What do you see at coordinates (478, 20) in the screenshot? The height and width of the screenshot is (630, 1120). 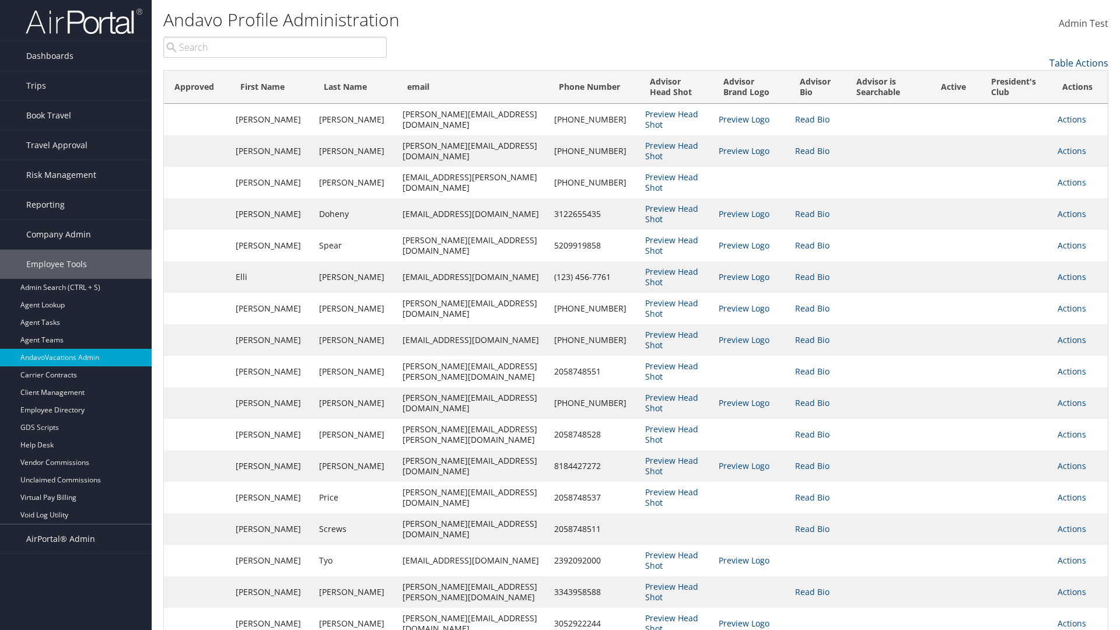 I see `h1: Andavo Profile Administration` at bounding box center [478, 20].